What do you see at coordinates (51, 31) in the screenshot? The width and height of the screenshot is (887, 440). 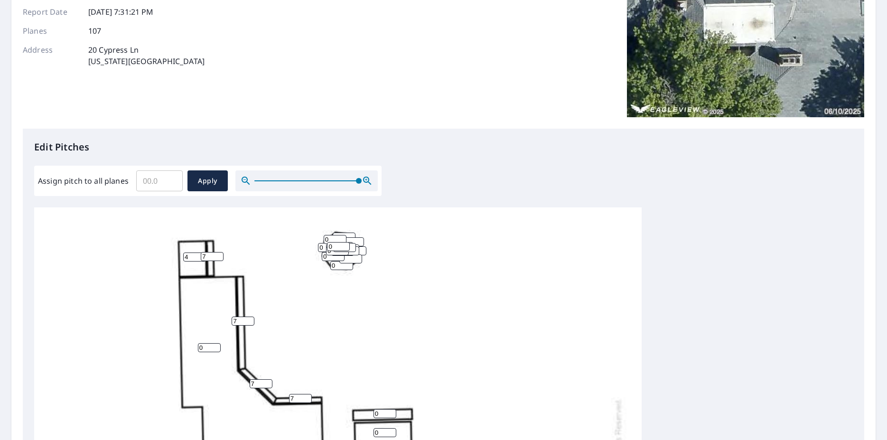 I see `p: Planes` at bounding box center [51, 31].